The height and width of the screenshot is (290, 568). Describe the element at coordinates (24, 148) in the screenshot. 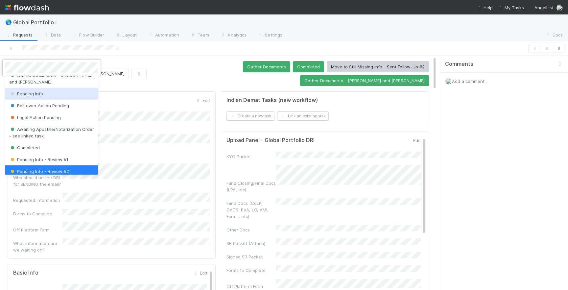

I see `span: Completed` at that location.